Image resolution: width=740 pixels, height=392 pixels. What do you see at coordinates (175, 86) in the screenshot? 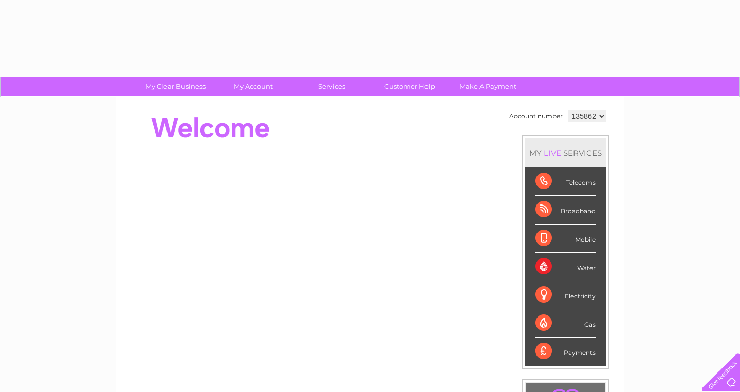
I see `a: My Clear Business` at bounding box center [175, 86].